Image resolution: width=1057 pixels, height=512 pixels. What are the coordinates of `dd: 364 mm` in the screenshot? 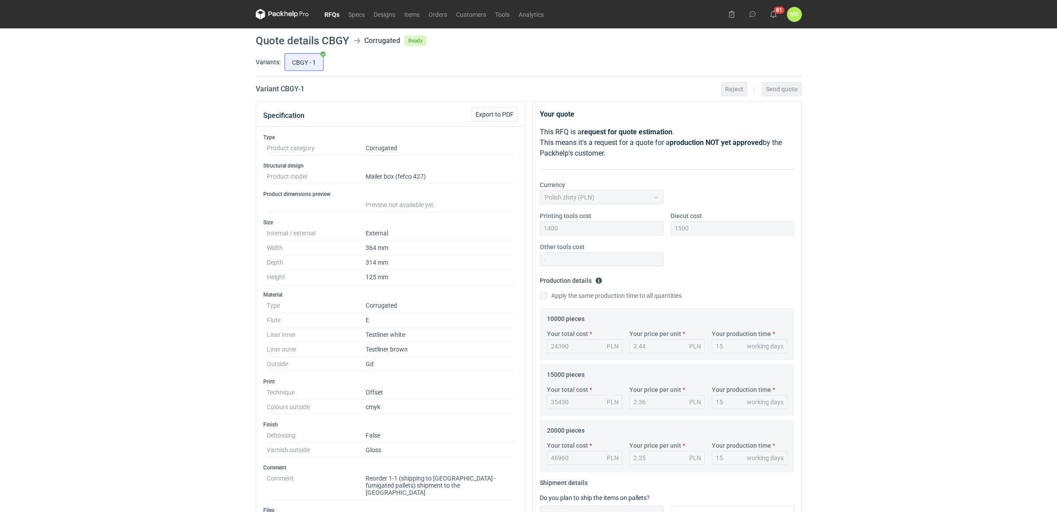 It's located at (440, 248).